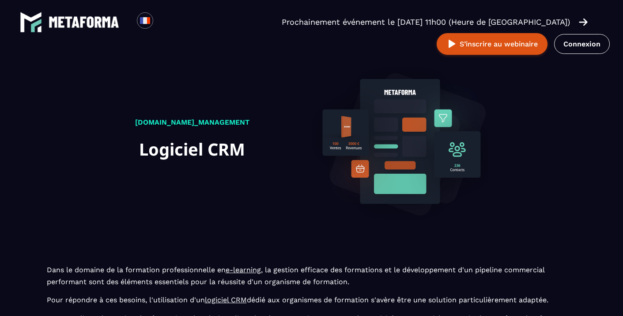  What do you see at coordinates (145, 20) in the screenshot?
I see `img: fr` at bounding box center [145, 20].